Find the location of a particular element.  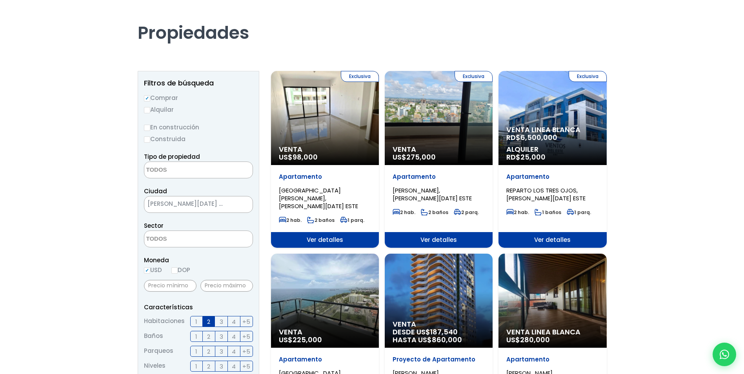

label: Construida is located at coordinates (198, 139).